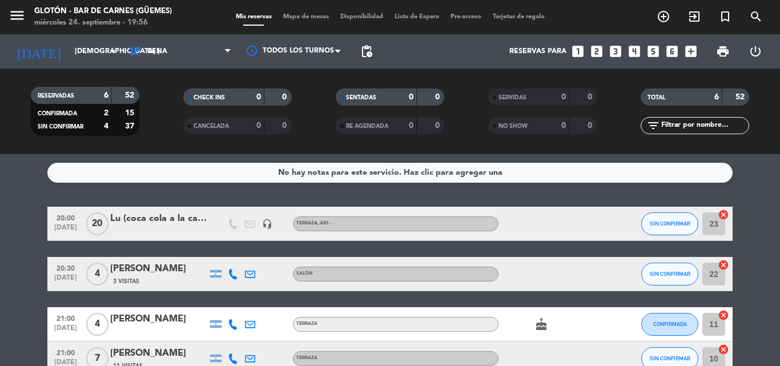 The height and width of the screenshot is (366, 780). I want to click on span: 20, so click(97, 224).